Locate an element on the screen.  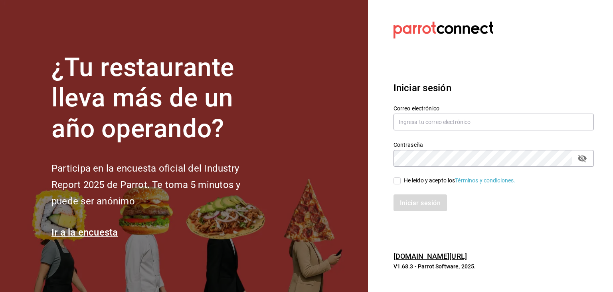
input: Ingresa tu correo electrónico is located at coordinates (494, 122).